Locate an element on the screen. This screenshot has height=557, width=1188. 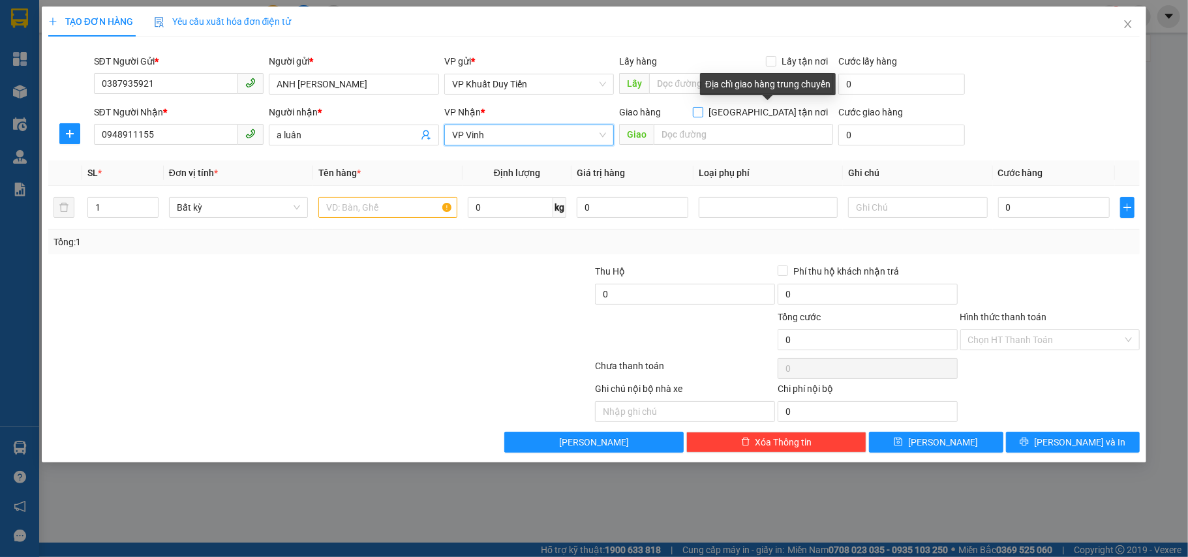
div: Người gửi is located at coordinates (353, 61).